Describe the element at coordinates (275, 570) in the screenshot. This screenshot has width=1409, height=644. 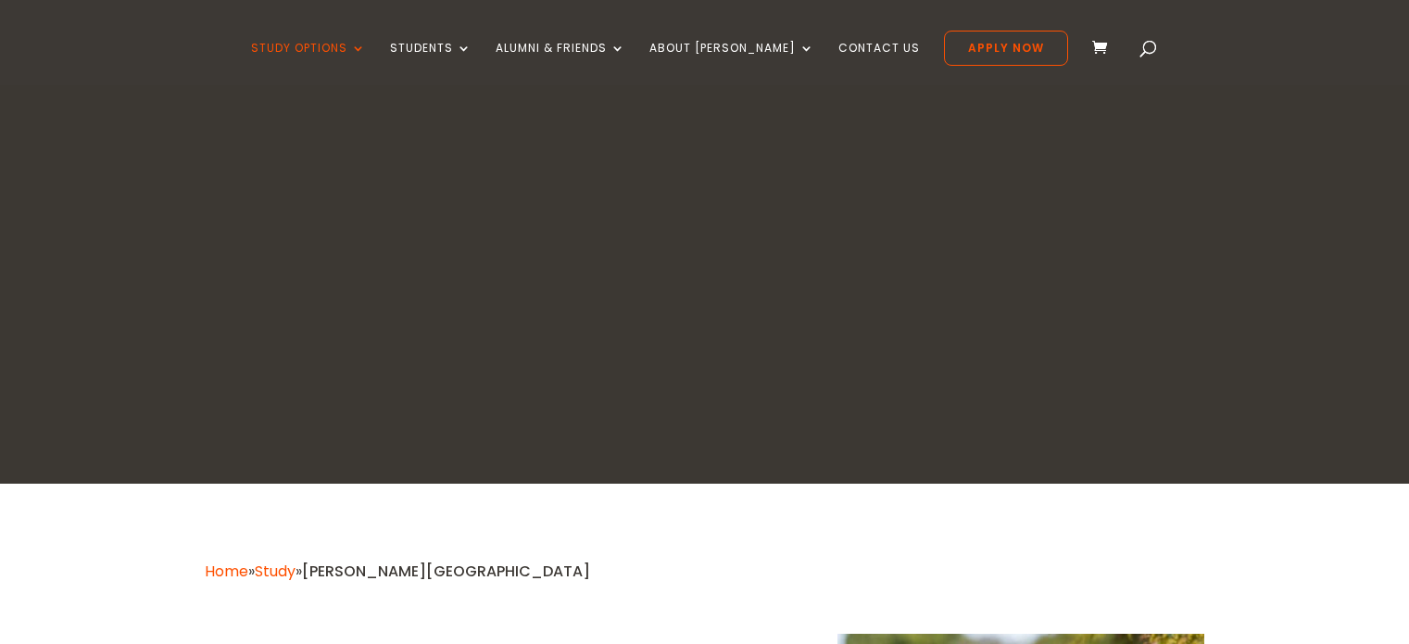
I see `a: Study` at that location.